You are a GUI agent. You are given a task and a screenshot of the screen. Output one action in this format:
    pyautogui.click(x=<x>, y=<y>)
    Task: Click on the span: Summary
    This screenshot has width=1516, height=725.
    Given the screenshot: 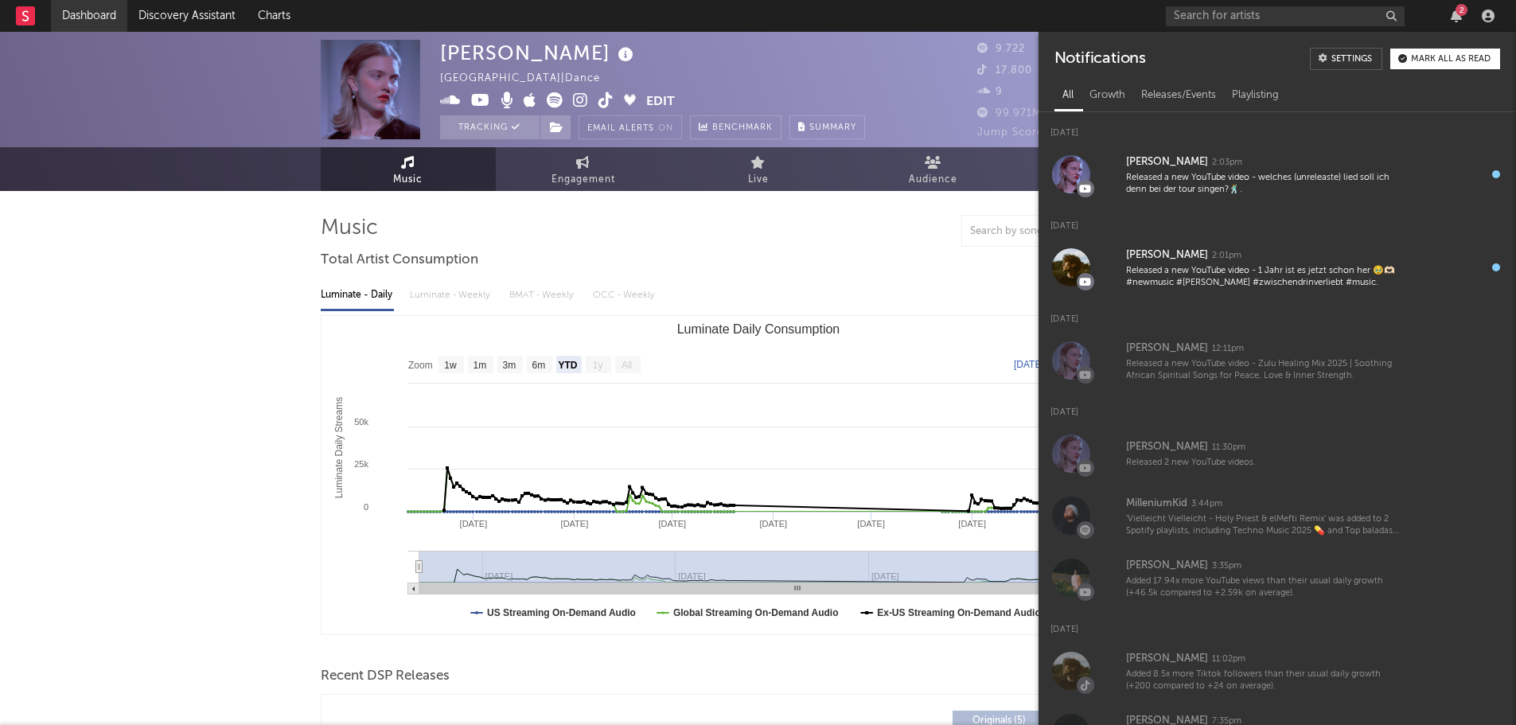 What is the action you would take?
    pyautogui.click(x=833, y=127)
    